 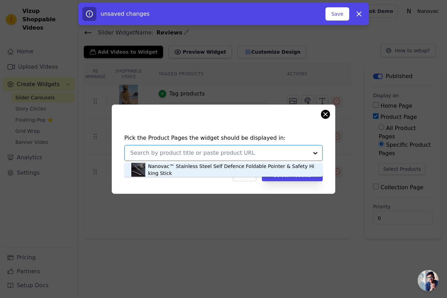 What do you see at coordinates (232, 170) in the screenshot?
I see `div: Nanovac™ Stainless Steel Self Defence Foldable Pointer & Safety Hiking Stick` at bounding box center [232, 170].